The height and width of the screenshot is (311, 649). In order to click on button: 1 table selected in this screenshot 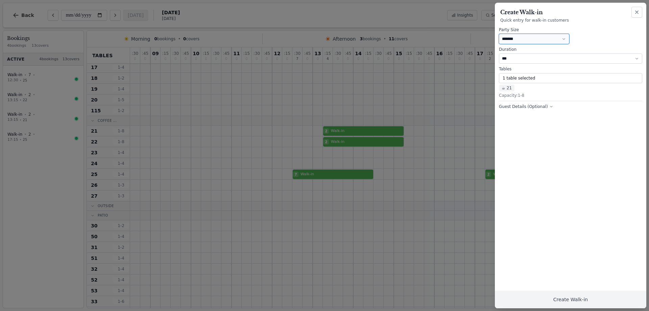, I will do `click(571, 78)`.